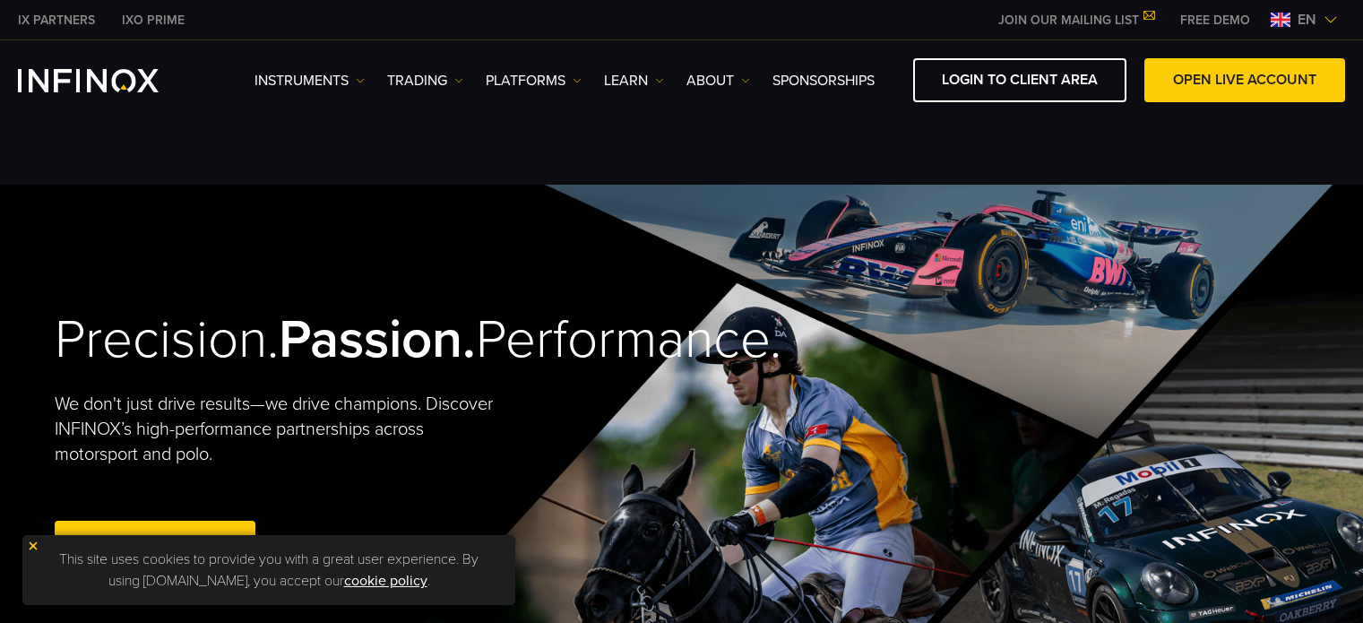  I want to click on a: SPONSORSHIPS, so click(823, 81).